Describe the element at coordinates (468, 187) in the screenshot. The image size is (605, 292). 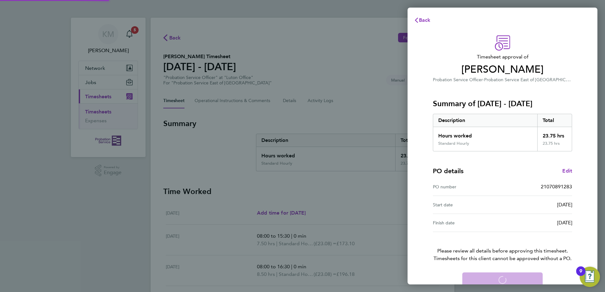
I see `div: PO number` at that location.